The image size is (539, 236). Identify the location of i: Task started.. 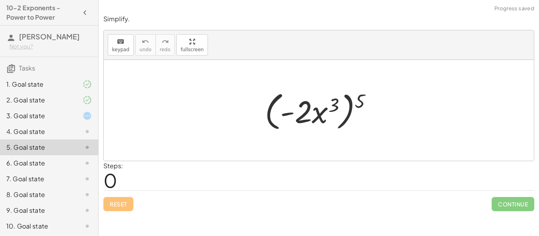
(87, 116).